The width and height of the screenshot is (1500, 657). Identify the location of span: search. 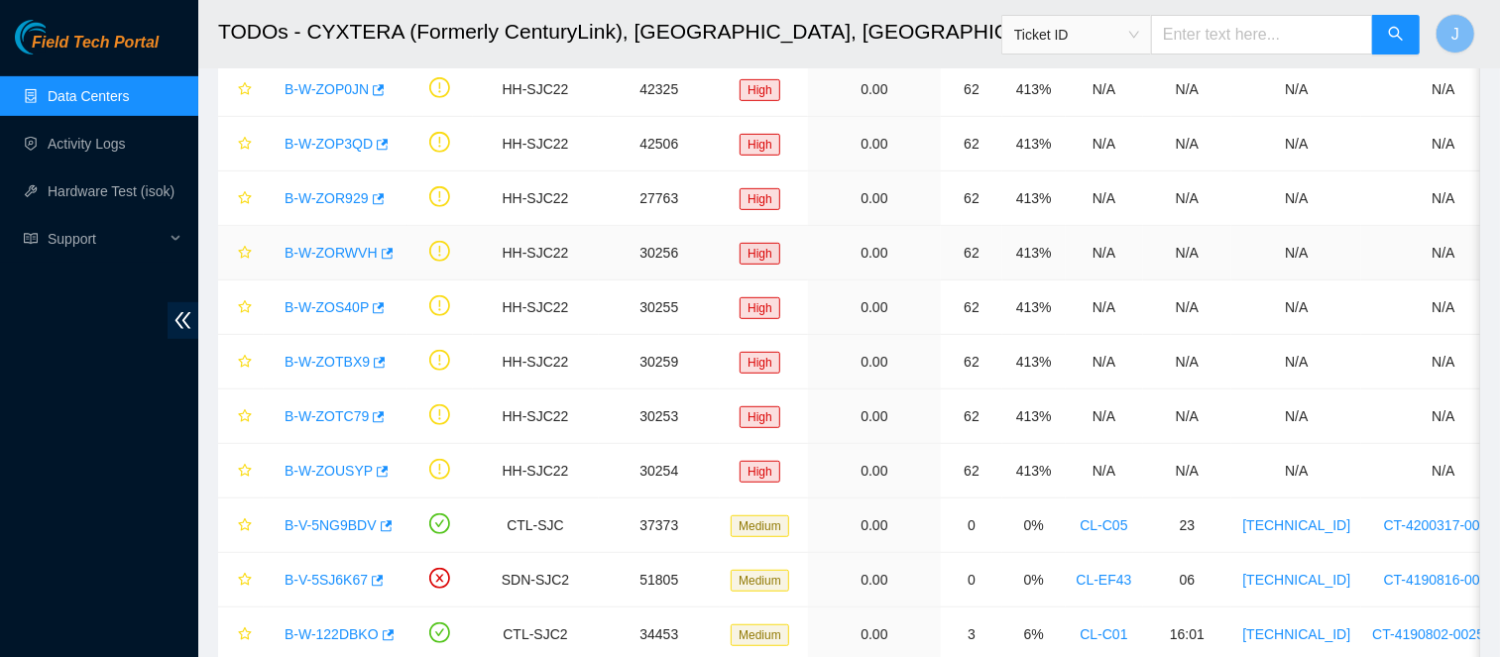
(1396, 35).